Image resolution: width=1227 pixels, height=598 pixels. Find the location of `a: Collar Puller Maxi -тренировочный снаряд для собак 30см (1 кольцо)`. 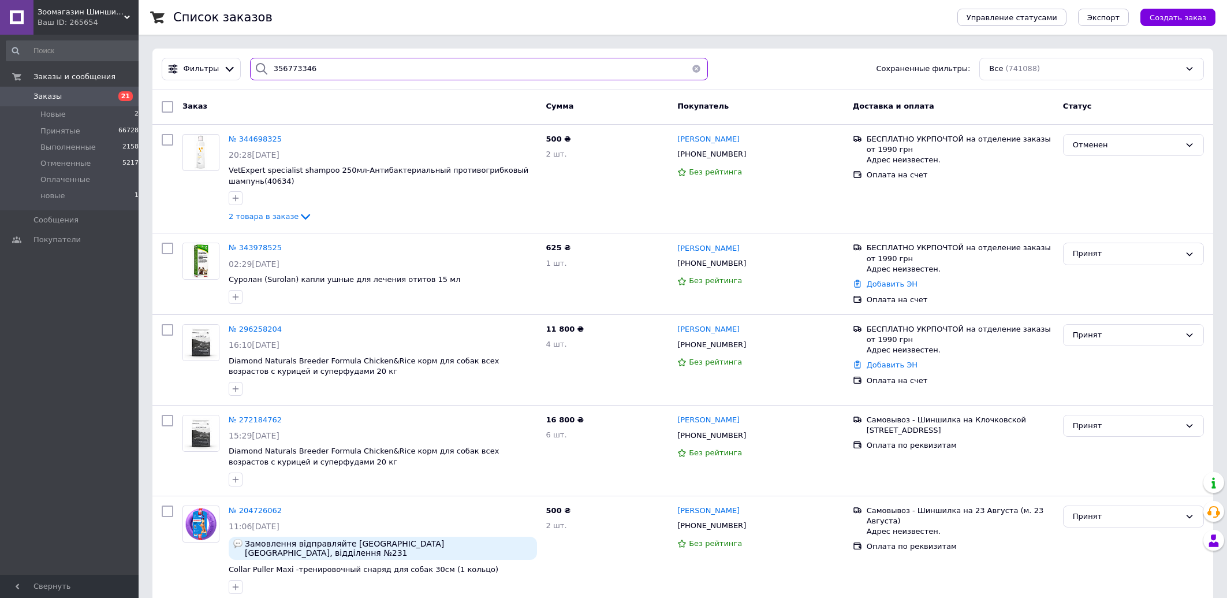

a: Collar Puller Maxi -тренировочный снаряд для собак 30см (1 кольцо) is located at coordinates (363, 569).